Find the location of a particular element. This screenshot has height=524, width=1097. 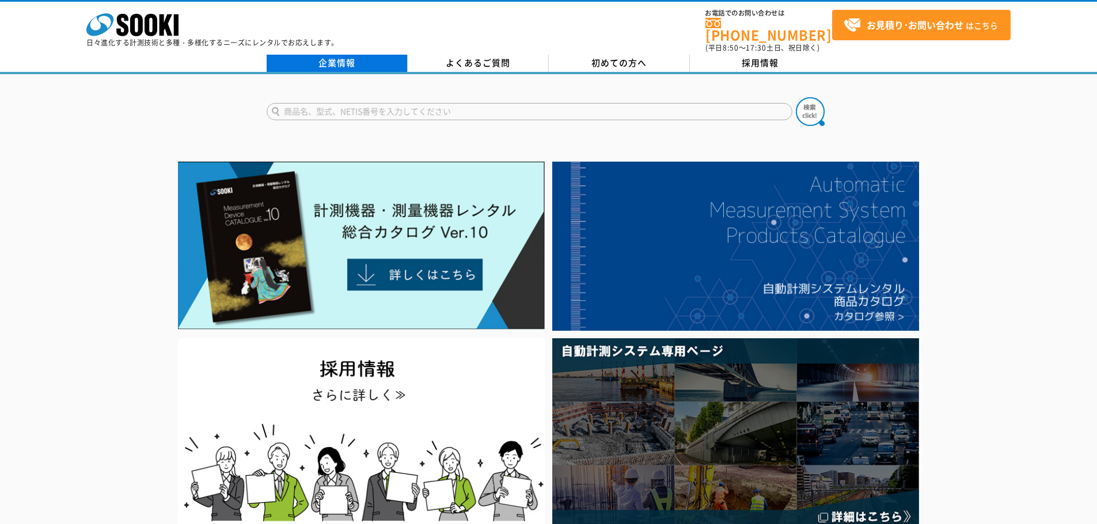

img: btn_search.png is located at coordinates (810, 112).